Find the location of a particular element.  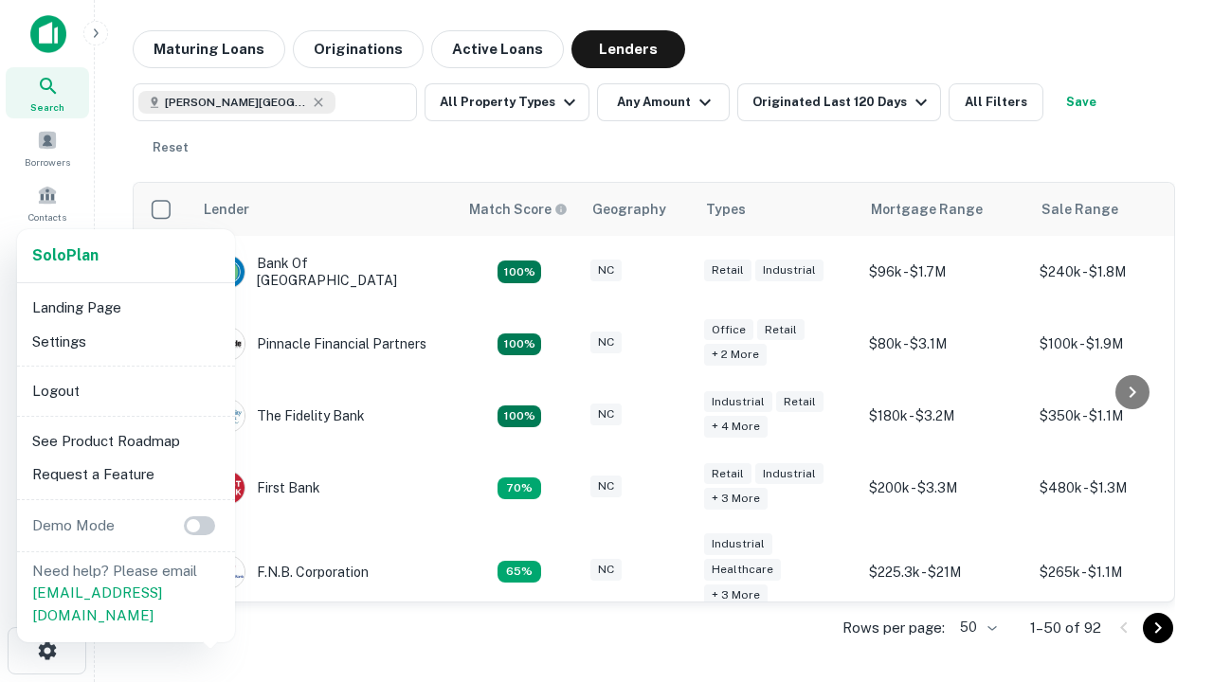

a: SoloPlan is located at coordinates (65, 256).